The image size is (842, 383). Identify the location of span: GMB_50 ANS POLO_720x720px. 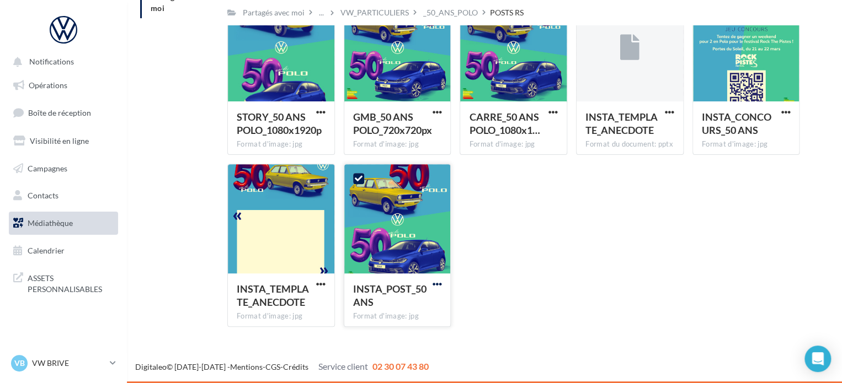
(392, 124).